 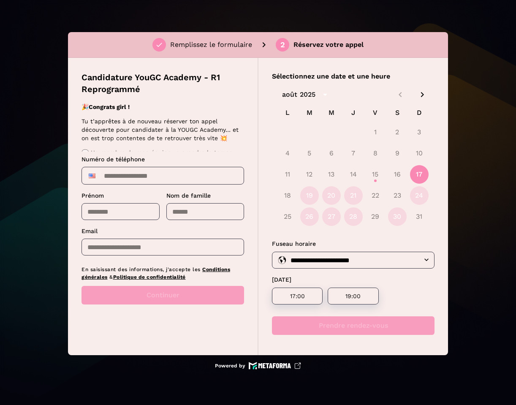 I want to click on span: Prénom, so click(x=92, y=195).